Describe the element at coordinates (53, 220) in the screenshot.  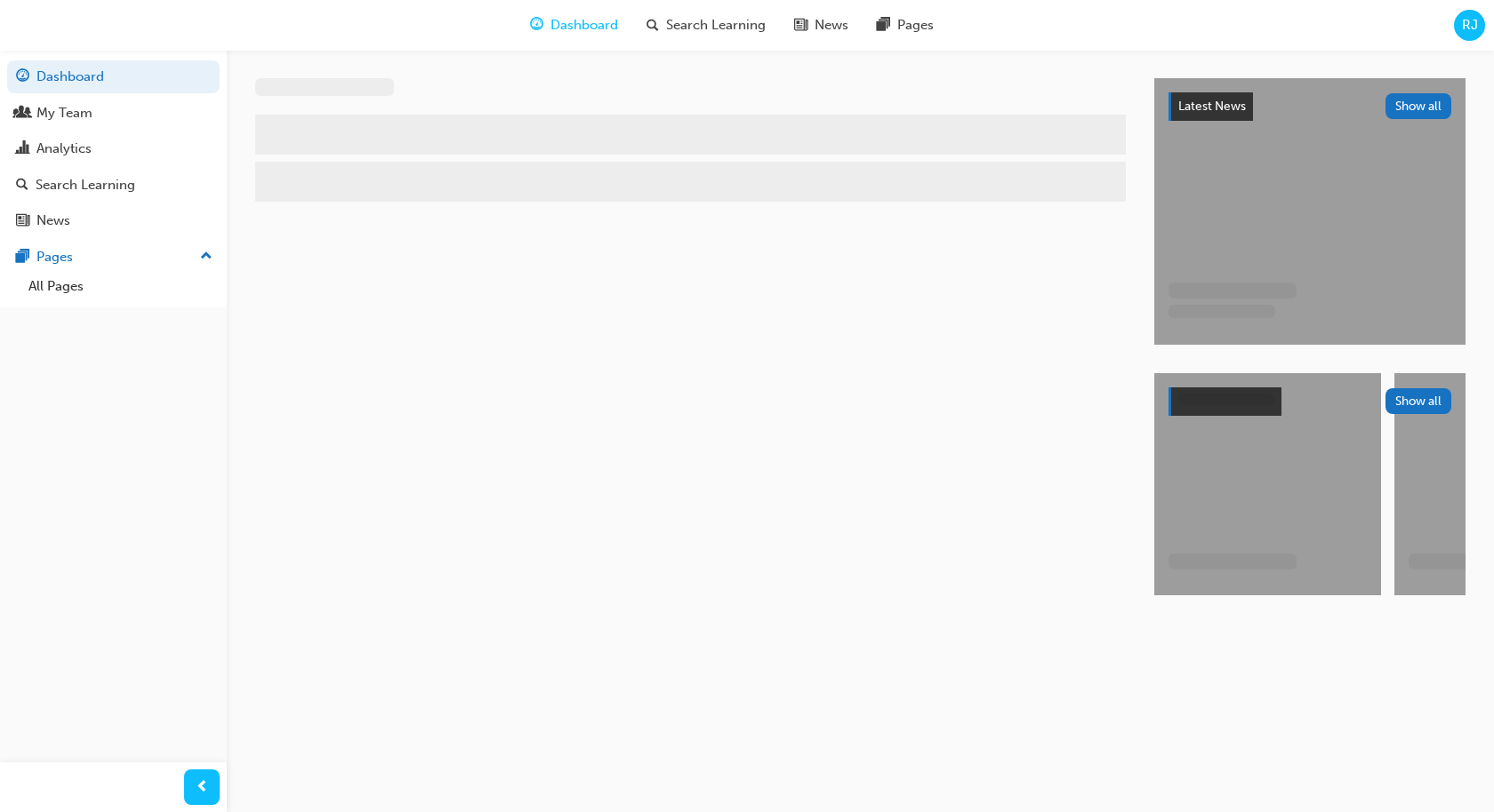
I see `div: News` at that location.